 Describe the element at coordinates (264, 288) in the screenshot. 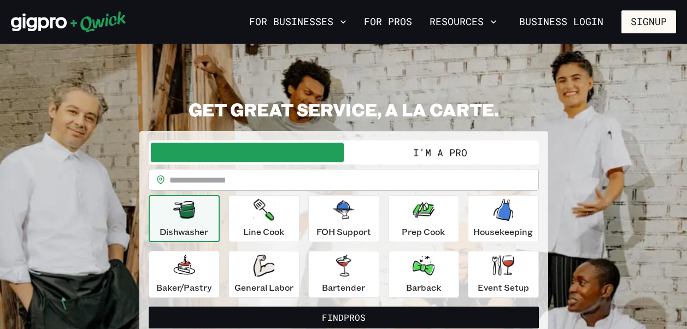

I see `p: General Labor` at that location.